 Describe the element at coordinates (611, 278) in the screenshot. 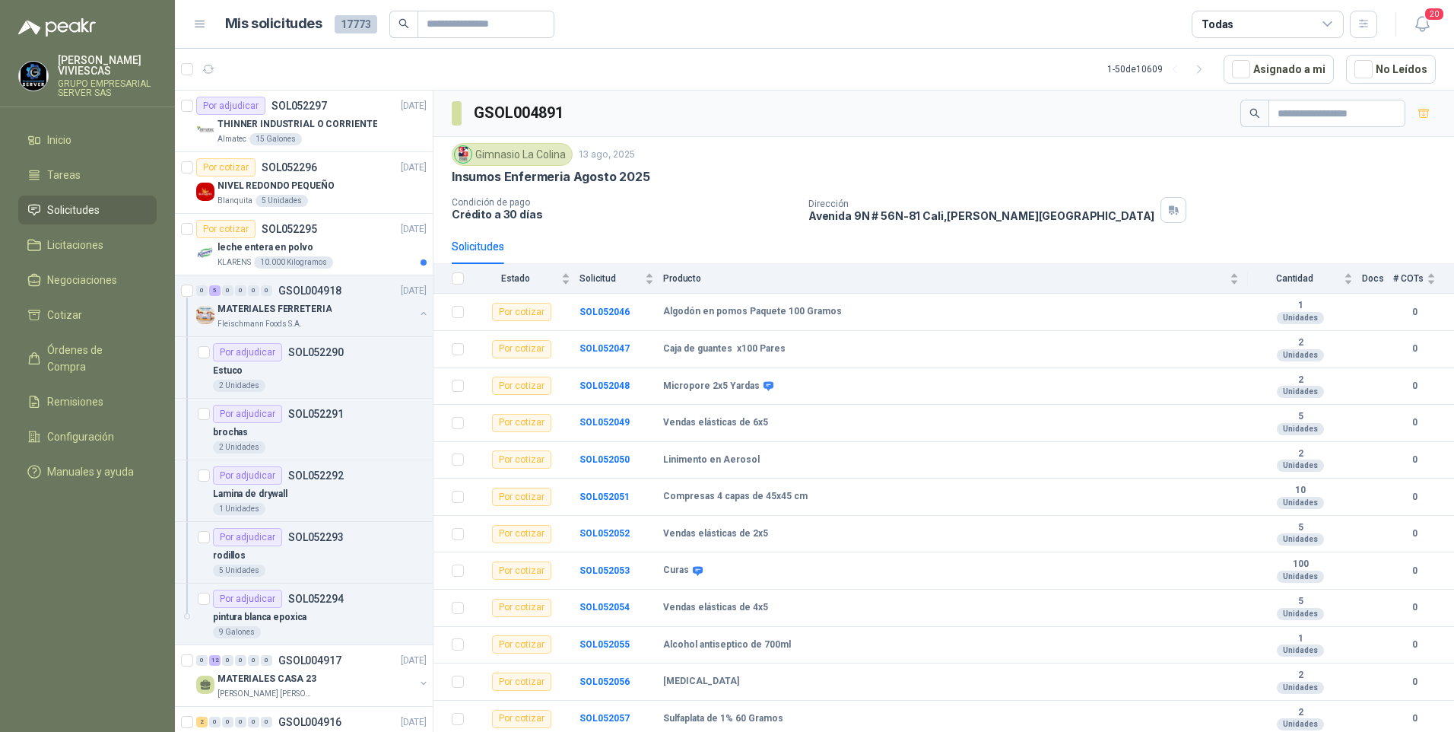

I see `span: Solicitud` at that location.